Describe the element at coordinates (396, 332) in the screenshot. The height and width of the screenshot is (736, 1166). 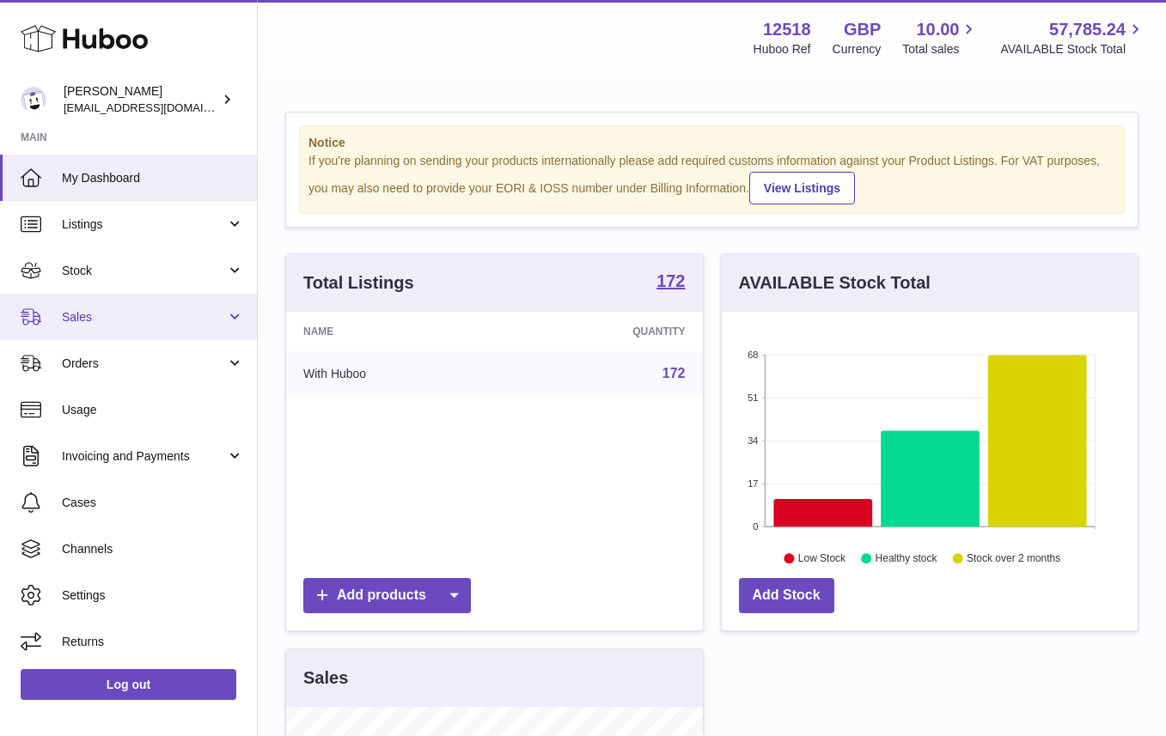
I see `th: Name` at that location.